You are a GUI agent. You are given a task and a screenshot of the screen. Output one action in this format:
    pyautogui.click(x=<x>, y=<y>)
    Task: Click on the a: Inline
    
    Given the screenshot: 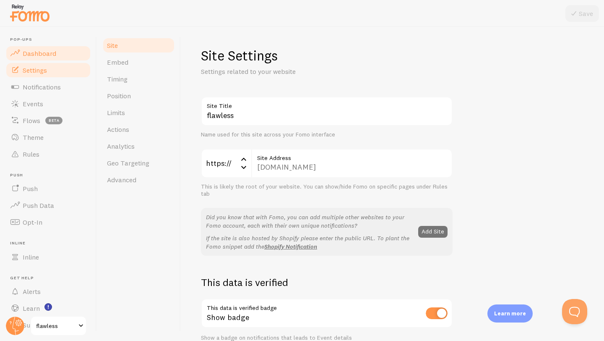 What is the action you would take?
    pyautogui.click(x=48, y=257)
    